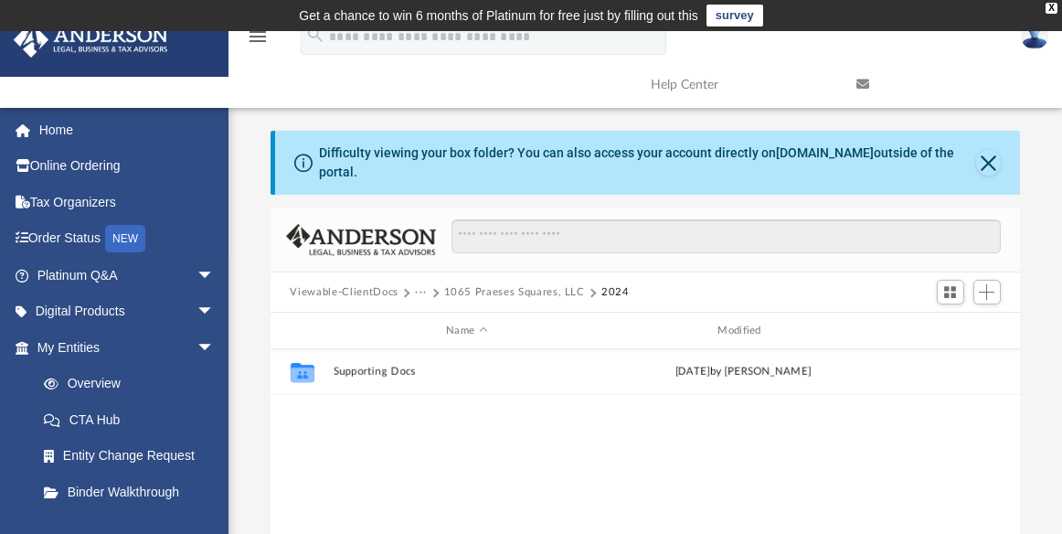  Describe the element at coordinates (735, 16) in the screenshot. I see `a: survey` at that location.